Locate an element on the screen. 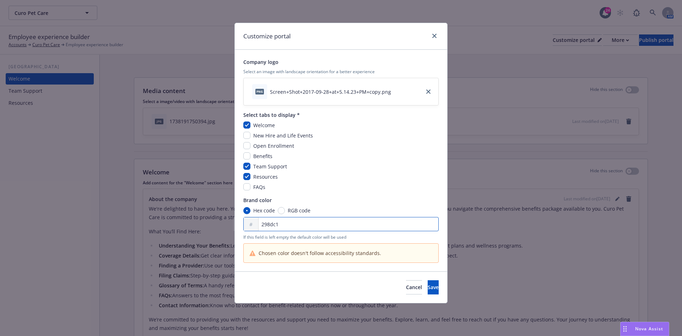 This screenshot has height=336, width=682. span: Chosen color doesn't follow accessibility standards. is located at coordinates (320, 253).